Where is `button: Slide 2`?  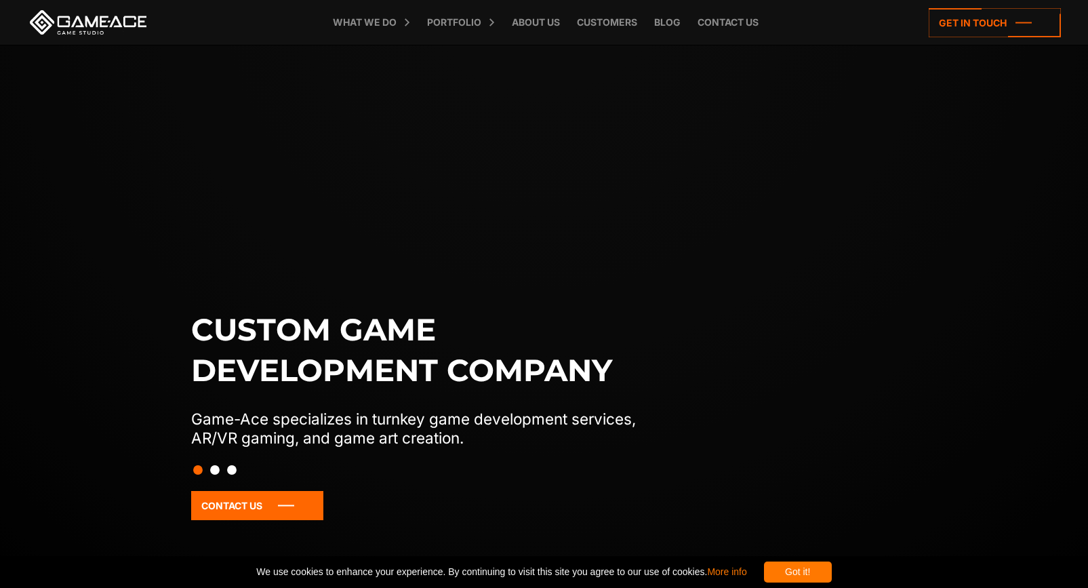 button: Slide 2 is located at coordinates (215, 470).